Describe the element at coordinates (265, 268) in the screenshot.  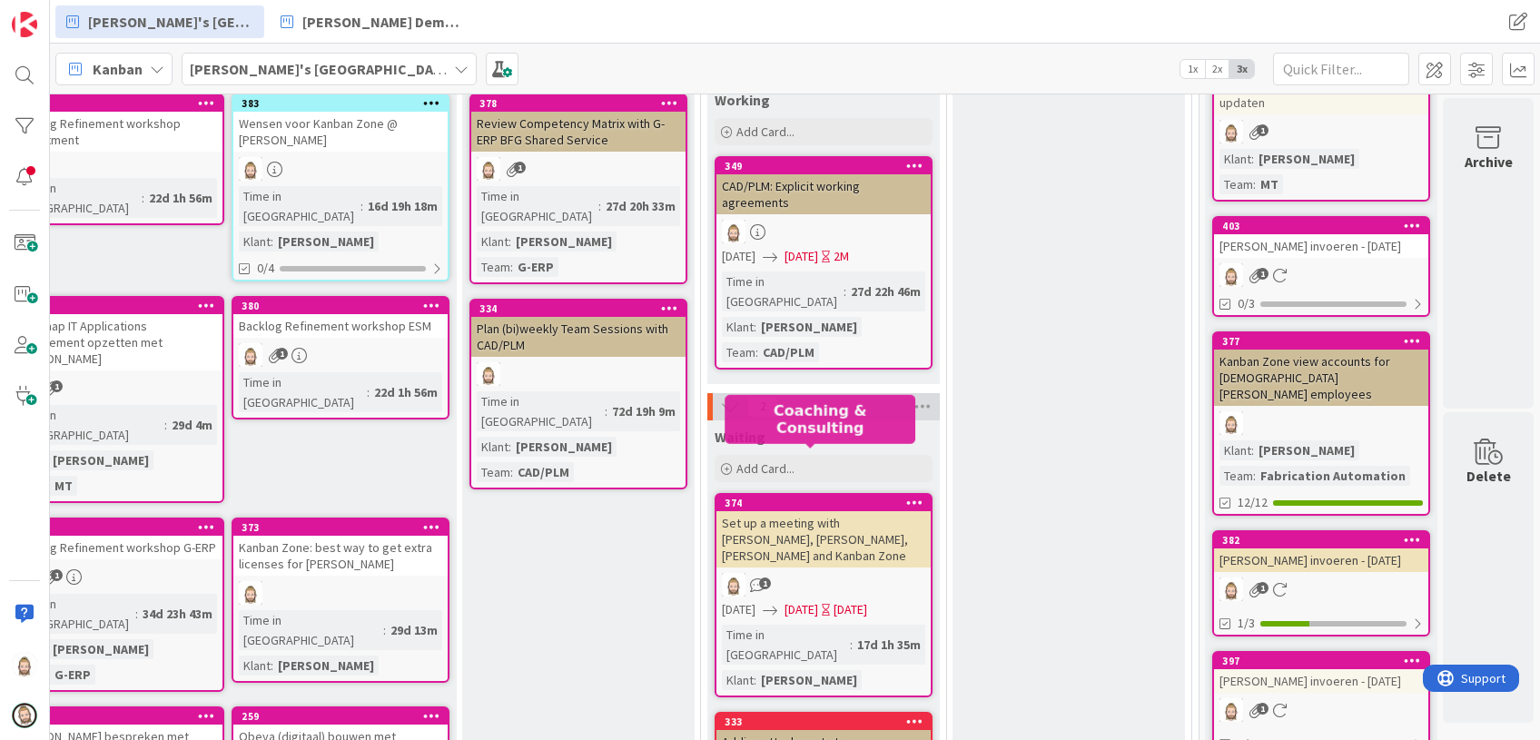
I see `span: 0/4` at that location.